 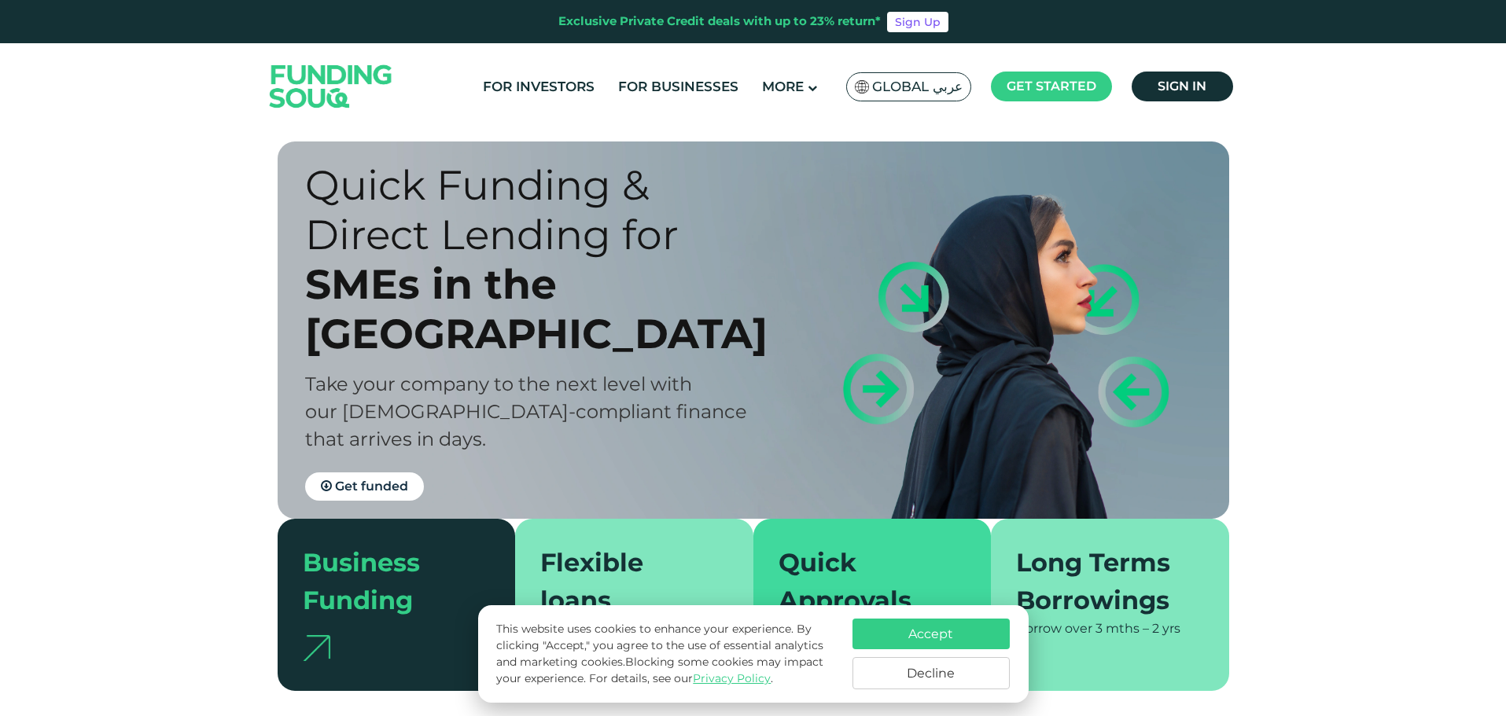 What do you see at coordinates (931, 673) in the screenshot?
I see `button: Decline` at bounding box center [931, 673].